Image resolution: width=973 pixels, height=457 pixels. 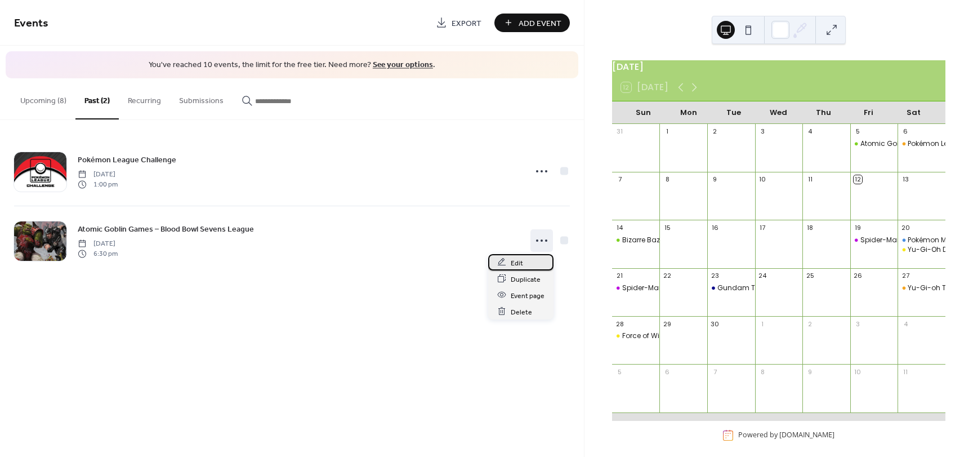 What do you see at coordinates (905, 227) in the screenshot?
I see `div: 20` at bounding box center [905, 227].